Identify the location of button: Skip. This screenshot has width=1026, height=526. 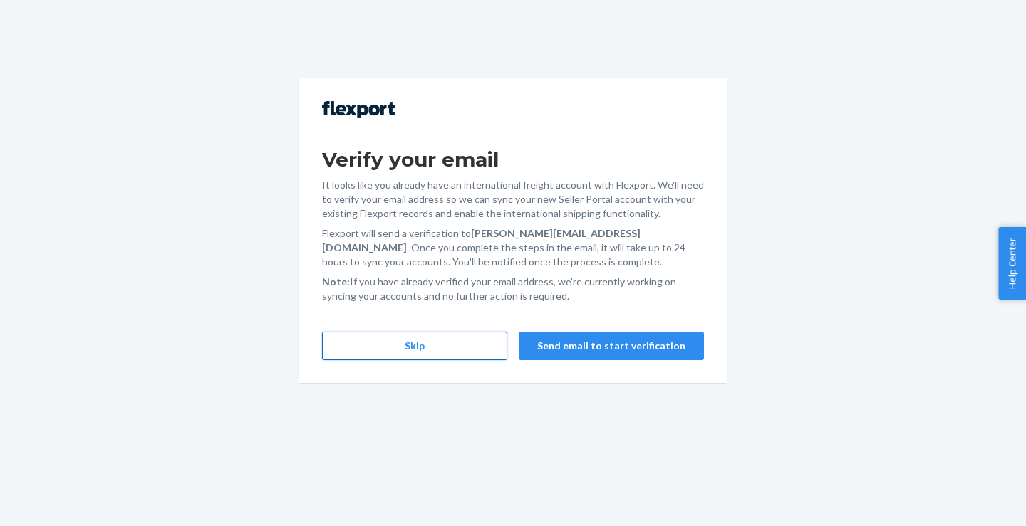
(415, 346).